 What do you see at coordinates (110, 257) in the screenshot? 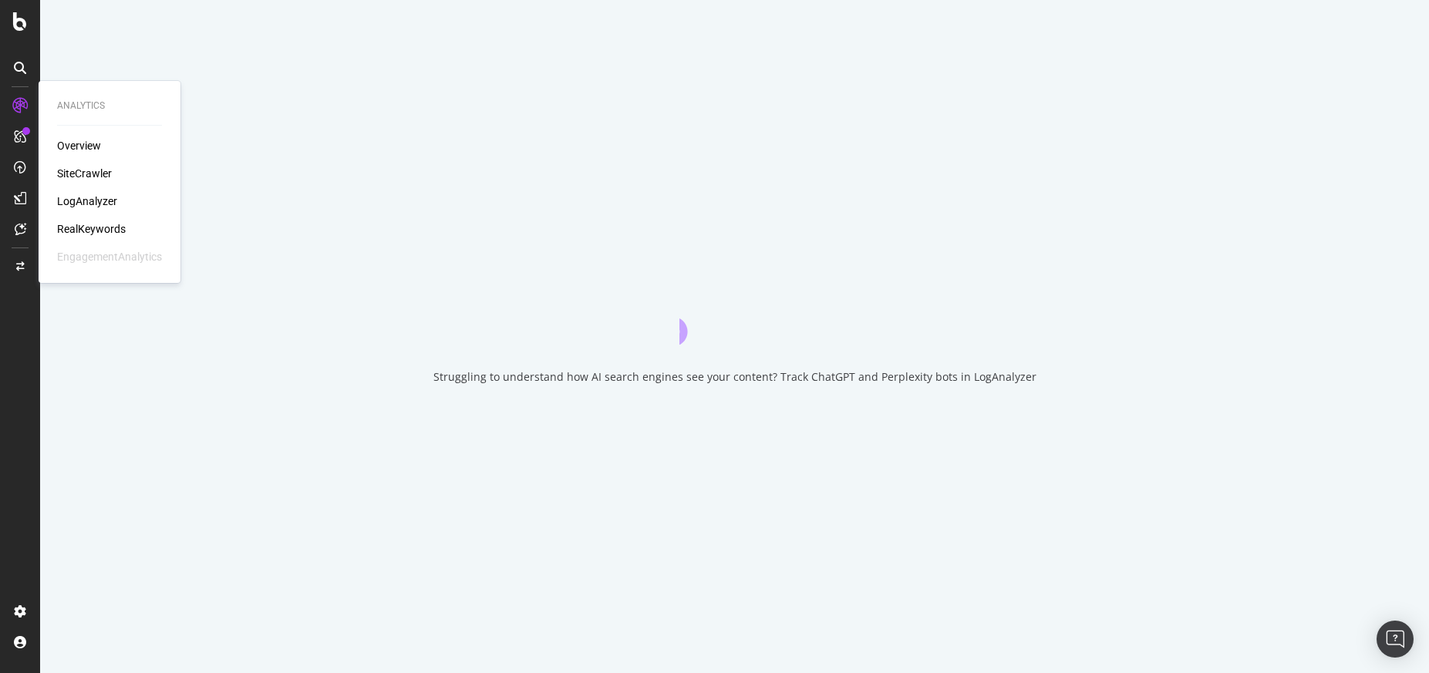
I see `div: EngagementAnalytics` at bounding box center [110, 257].